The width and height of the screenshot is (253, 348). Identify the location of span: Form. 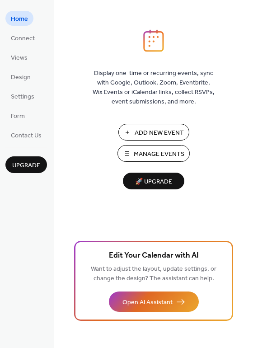
(18, 116).